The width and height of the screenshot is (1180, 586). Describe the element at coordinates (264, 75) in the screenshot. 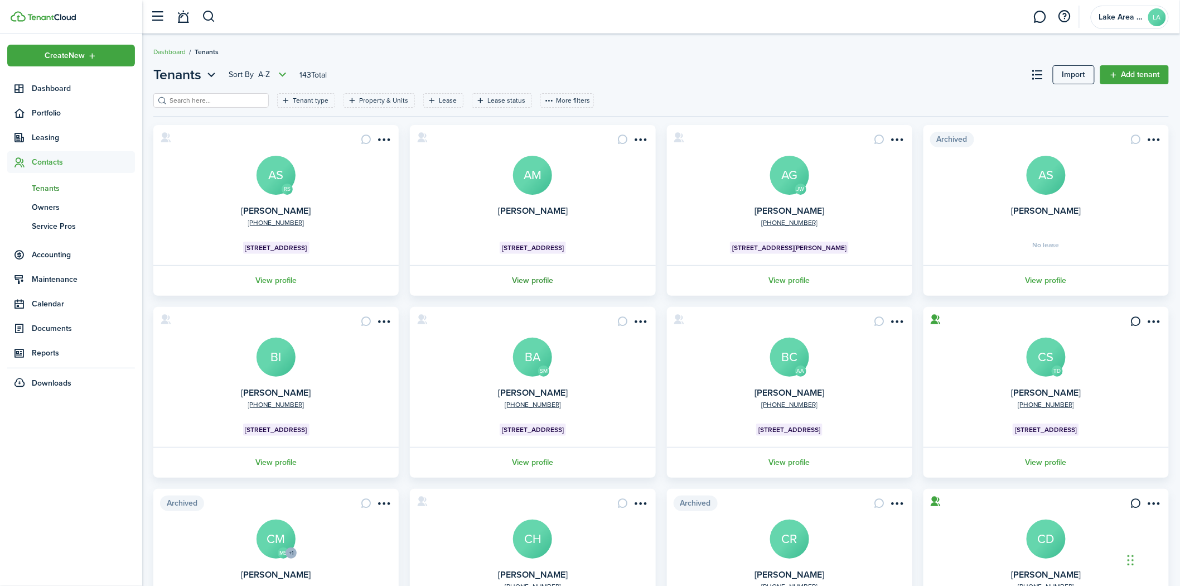

I see `span: A-Z` at that location.